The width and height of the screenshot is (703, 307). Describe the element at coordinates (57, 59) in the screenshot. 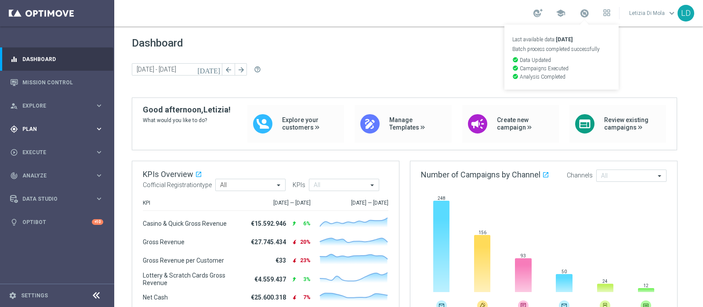

I see `button: equalizer Dashboard` at that location.